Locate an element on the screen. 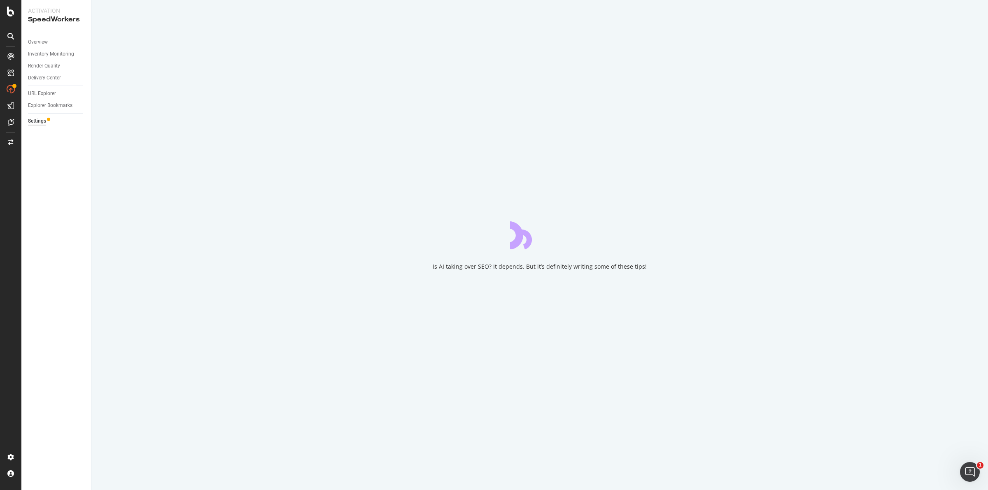 This screenshot has width=988, height=490. div: SpeedWorkers is located at coordinates (56, 19).